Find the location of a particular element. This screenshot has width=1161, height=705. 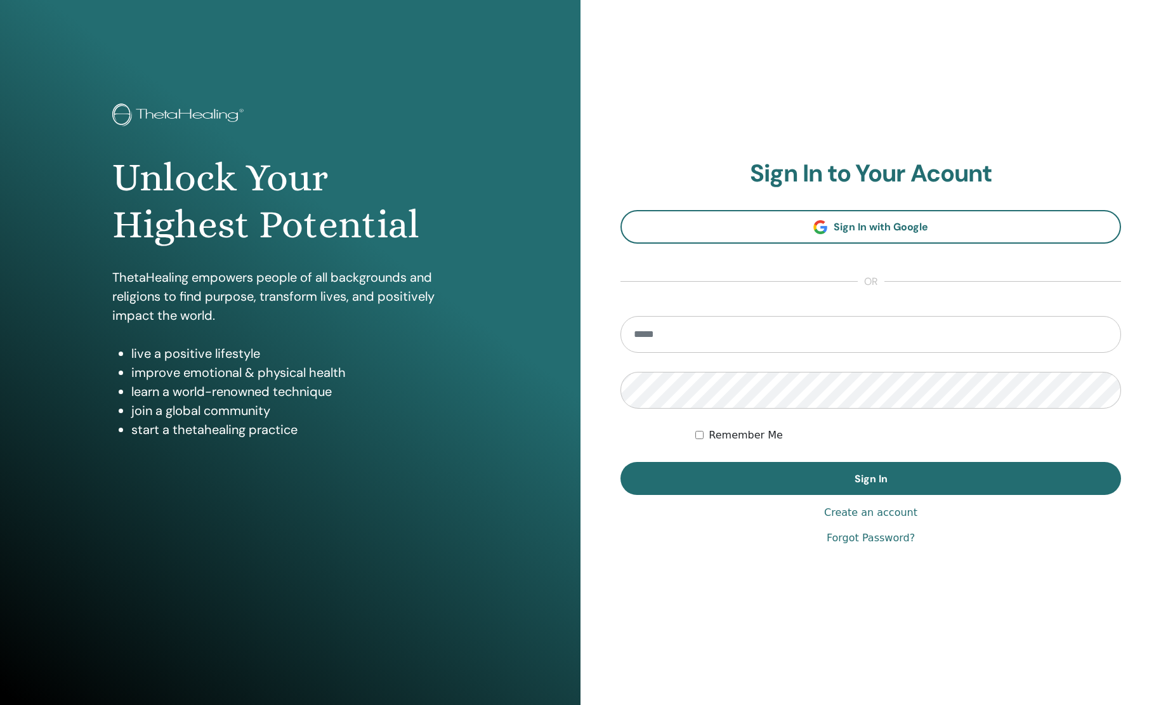

label: Remember Me is located at coordinates (746, 435).